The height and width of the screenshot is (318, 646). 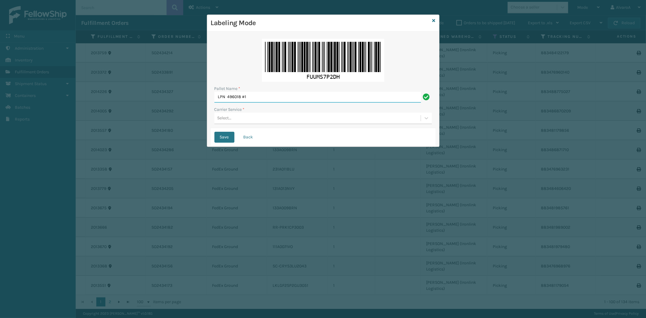 I want to click on button: Back, so click(x=248, y=137).